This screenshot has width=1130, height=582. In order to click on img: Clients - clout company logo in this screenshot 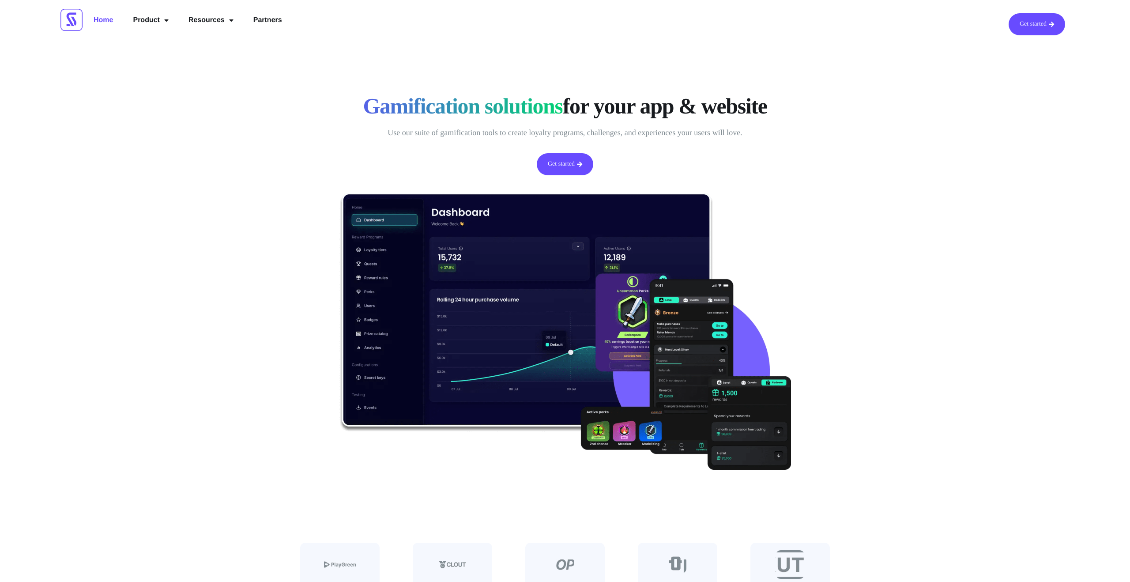, I will do `click(452, 564)`.